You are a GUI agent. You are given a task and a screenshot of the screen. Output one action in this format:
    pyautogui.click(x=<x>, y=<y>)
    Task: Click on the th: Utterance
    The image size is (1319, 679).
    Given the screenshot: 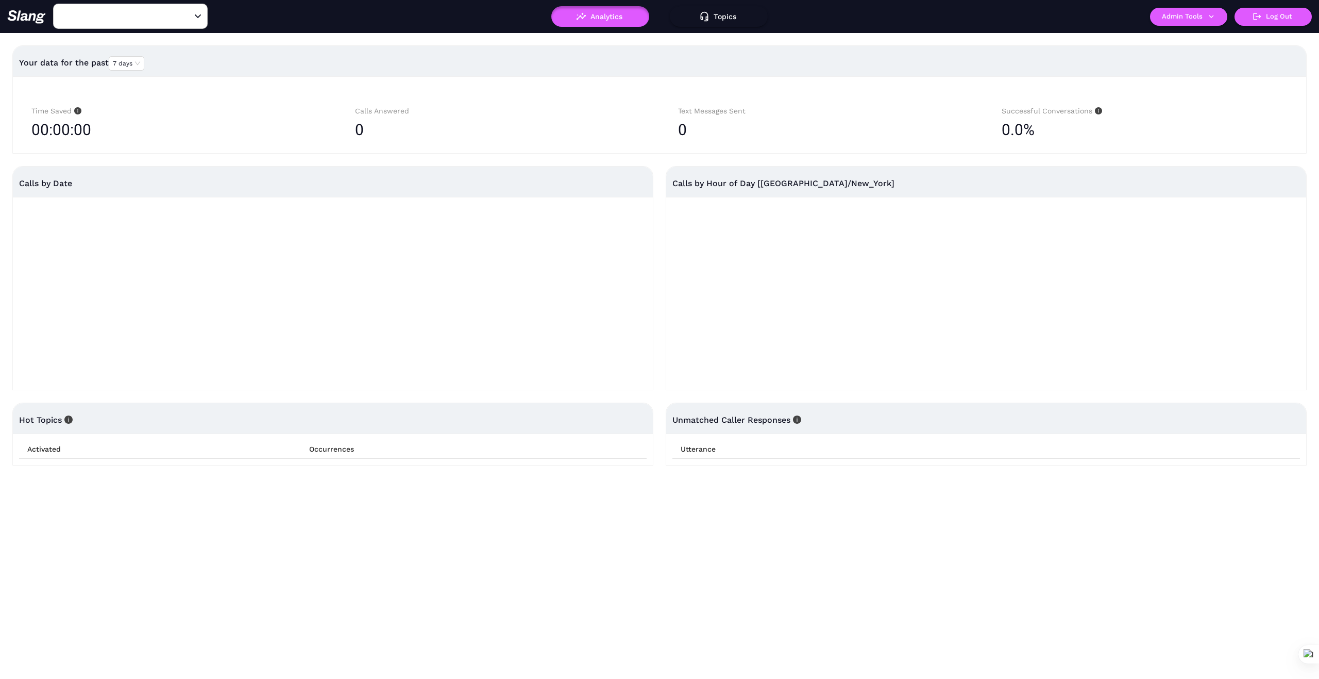 What is the action you would take?
    pyautogui.click(x=986, y=449)
    